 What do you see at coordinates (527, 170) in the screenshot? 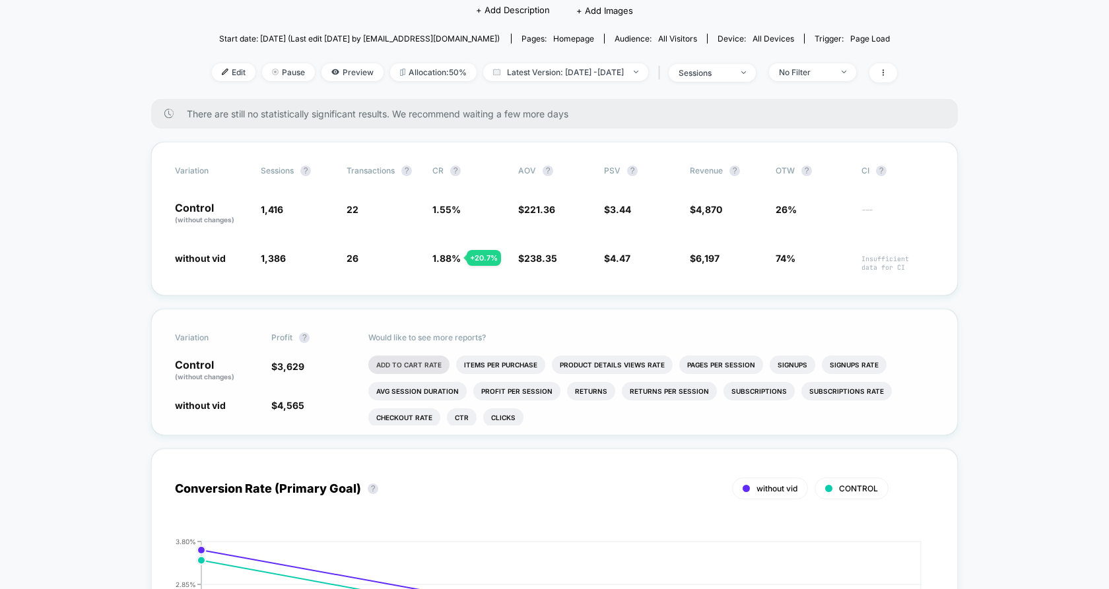
I see `span: AOV` at bounding box center [527, 170].